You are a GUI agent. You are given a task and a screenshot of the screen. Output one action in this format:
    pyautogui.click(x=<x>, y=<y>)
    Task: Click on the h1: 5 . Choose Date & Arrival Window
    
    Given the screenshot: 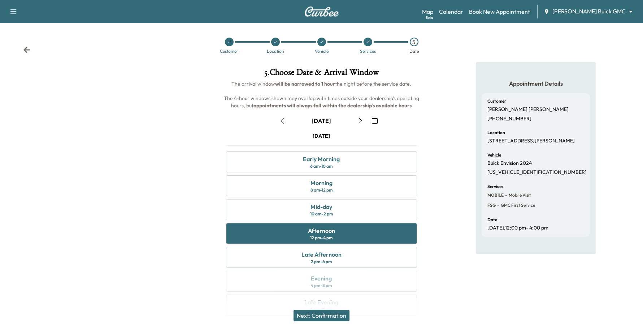 What is the action you would take?
    pyautogui.click(x=322, y=74)
    